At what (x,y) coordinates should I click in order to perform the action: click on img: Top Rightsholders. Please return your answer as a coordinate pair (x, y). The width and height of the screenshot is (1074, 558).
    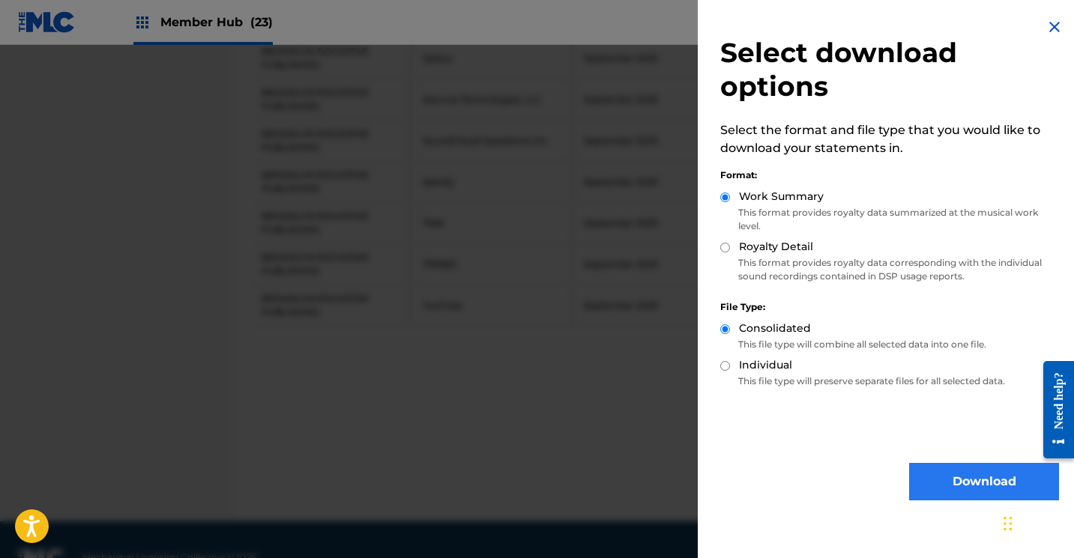
    Looking at the image, I should click on (142, 22).